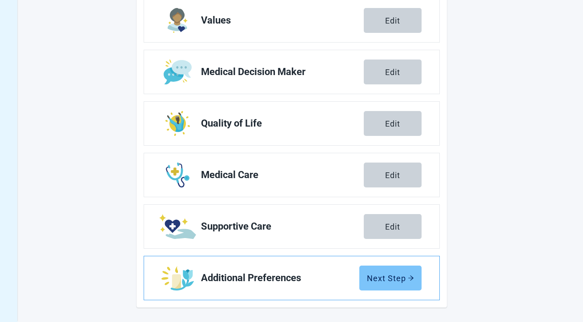  Describe the element at coordinates (292, 72) in the screenshot. I see `a: Edit Medical Decision Maker section` at that location.